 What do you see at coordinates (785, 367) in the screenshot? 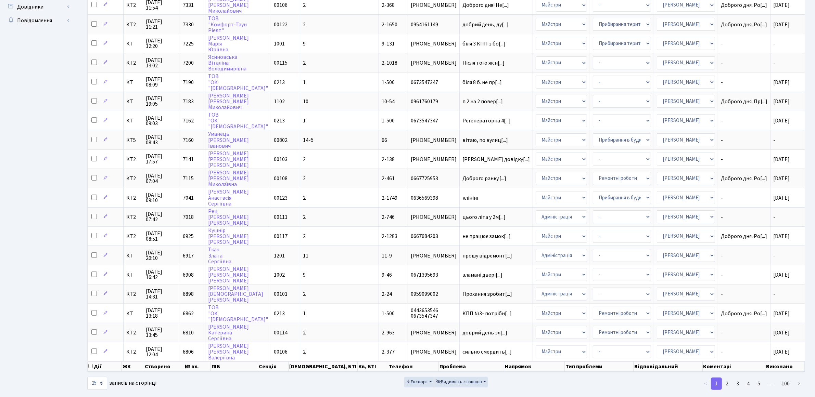
I see `th: Виконано` at bounding box center [785, 367].